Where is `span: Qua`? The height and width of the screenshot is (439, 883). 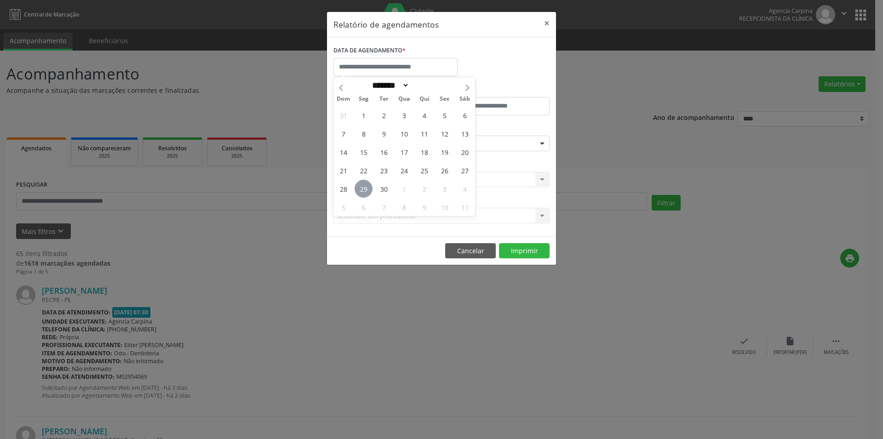
span: Qua is located at coordinates (404, 99).